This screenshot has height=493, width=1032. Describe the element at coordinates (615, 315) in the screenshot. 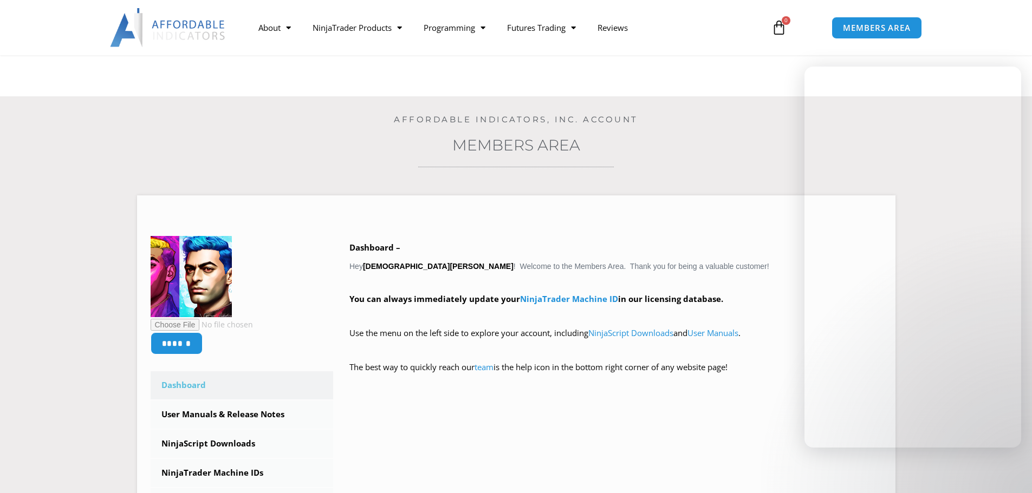

I see `div: Hey ! Welcome to the Members Area. Thank you for being a valuable customer!` at that location.